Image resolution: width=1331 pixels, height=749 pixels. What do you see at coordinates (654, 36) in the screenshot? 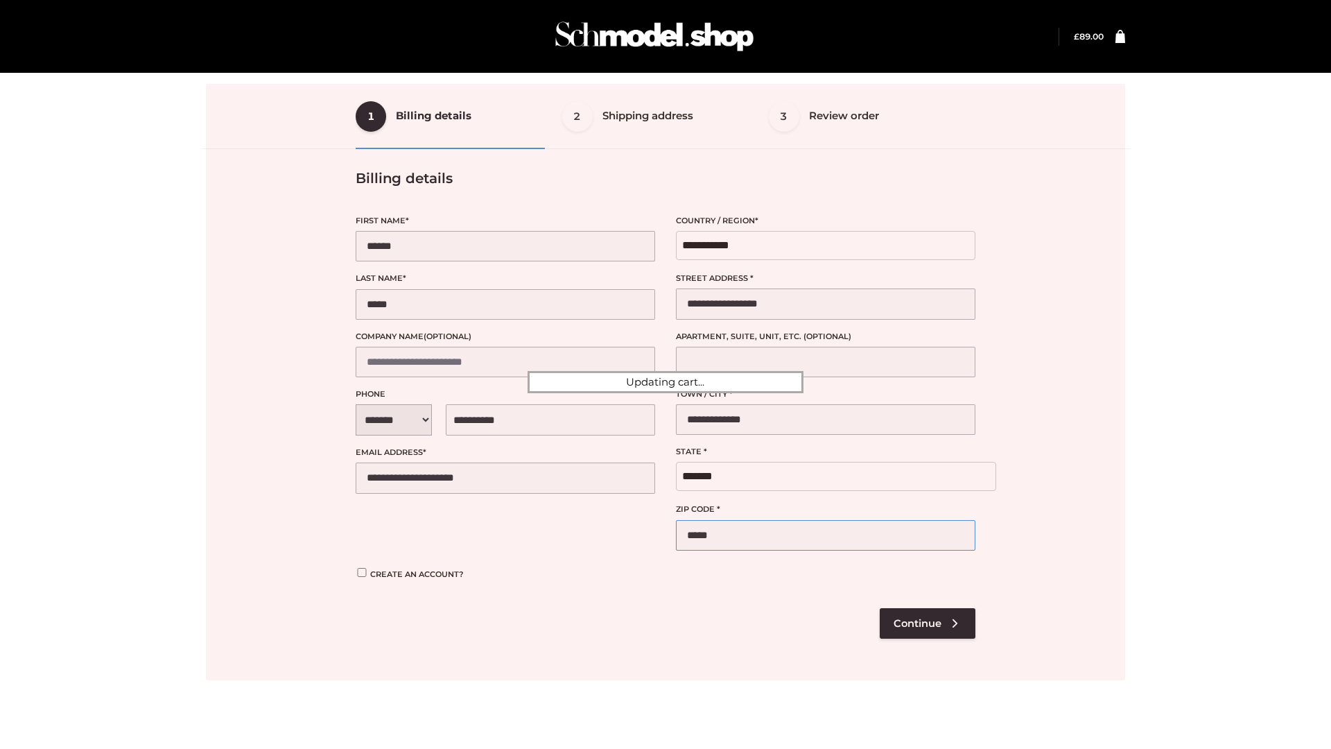
I see `a: Schmodel Admin 964` at bounding box center [654, 36].